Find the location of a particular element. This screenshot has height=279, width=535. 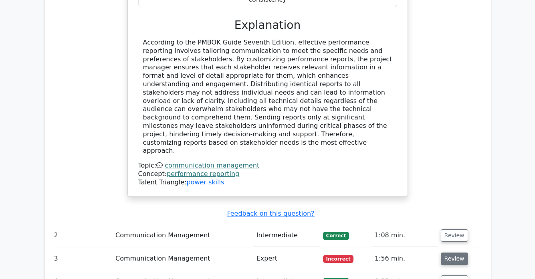

a: Feedback on this question? is located at coordinates (270, 213).